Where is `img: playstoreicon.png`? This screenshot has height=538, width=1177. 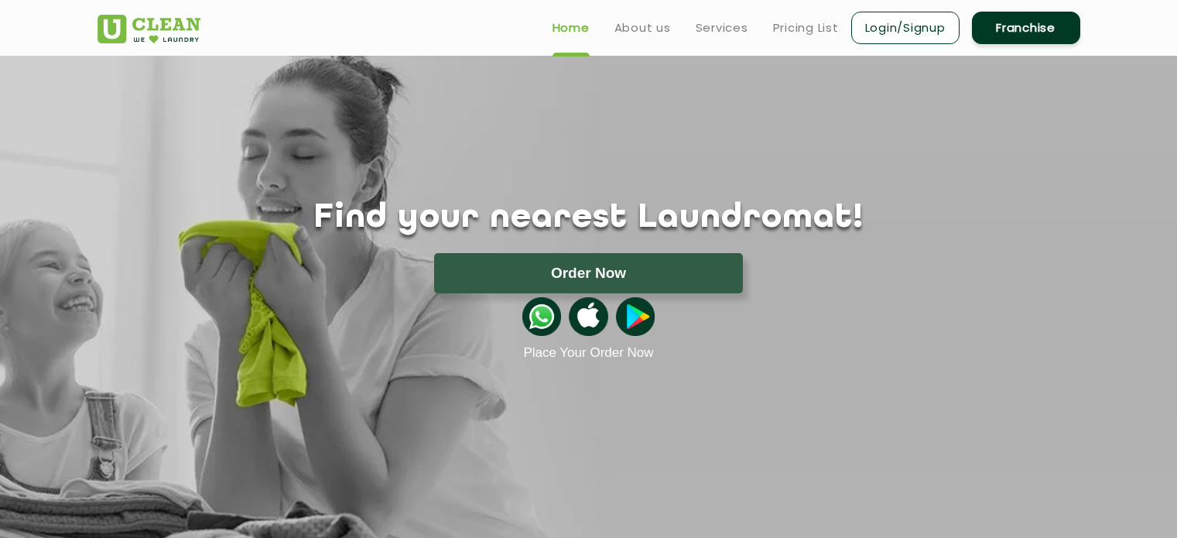
img: playstoreicon.png is located at coordinates (635, 317).